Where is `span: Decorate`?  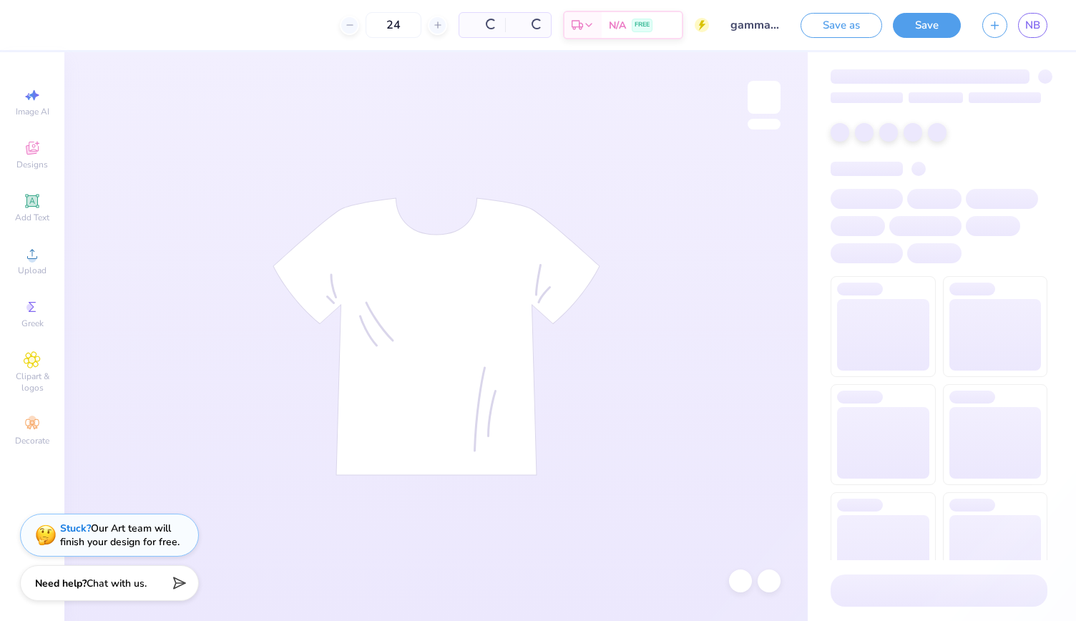 span: Decorate is located at coordinates (32, 441).